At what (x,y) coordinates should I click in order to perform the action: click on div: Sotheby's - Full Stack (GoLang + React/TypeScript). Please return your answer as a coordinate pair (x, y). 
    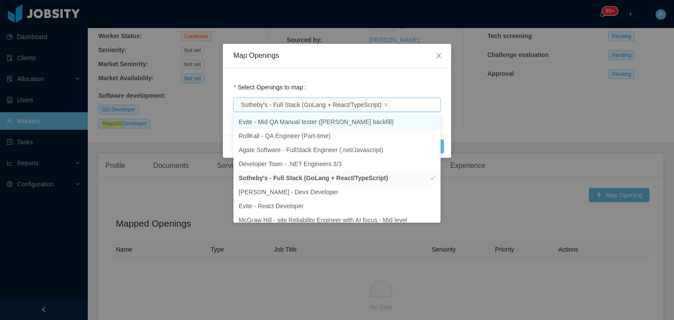
    Looking at the image, I should click on (311, 105).